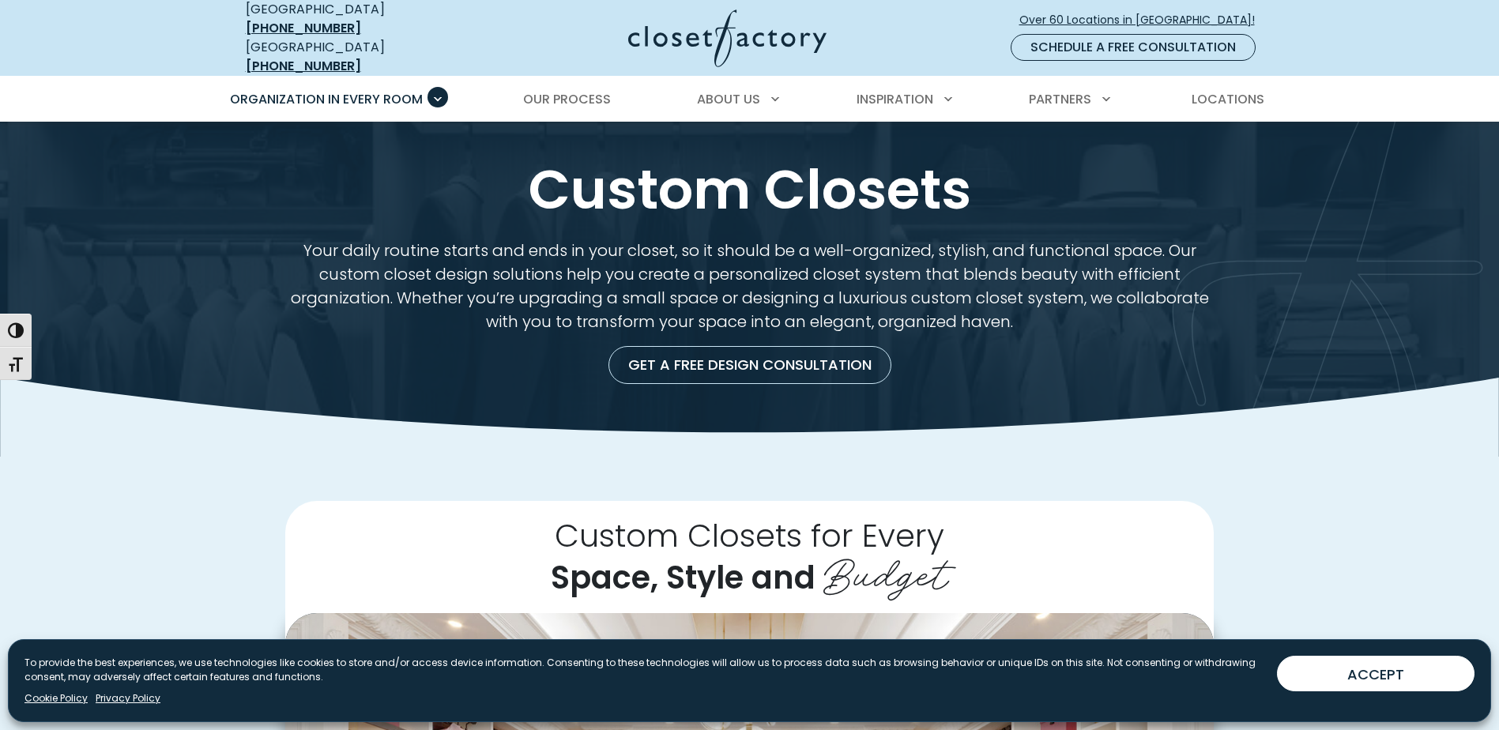 Image resolution: width=1499 pixels, height=730 pixels. I want to click on a: Get a Free Design Consultation, so click(750, 365).